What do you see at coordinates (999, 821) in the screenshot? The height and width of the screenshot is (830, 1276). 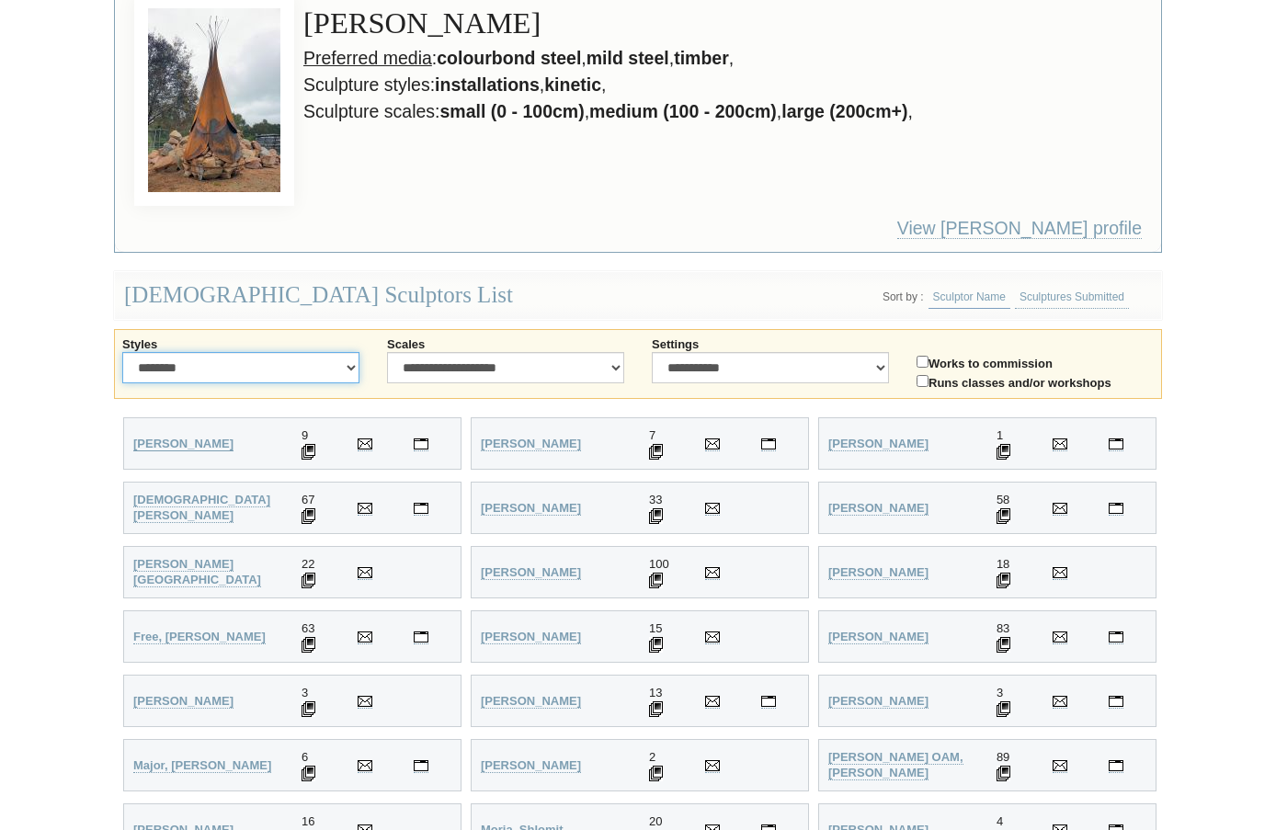 I see `span: 4` at bounding box center [999, 821].